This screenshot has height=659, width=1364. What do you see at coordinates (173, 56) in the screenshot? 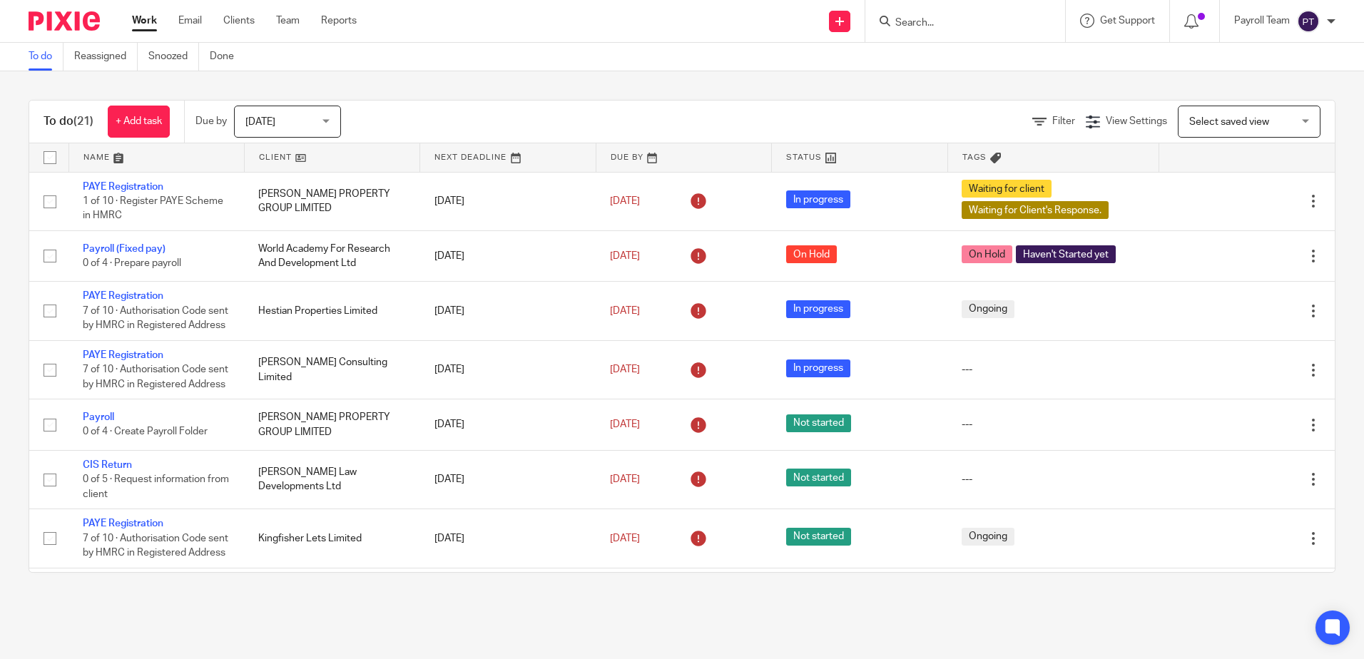
I see `a: Snoozed` at bounding box center [173, 56].